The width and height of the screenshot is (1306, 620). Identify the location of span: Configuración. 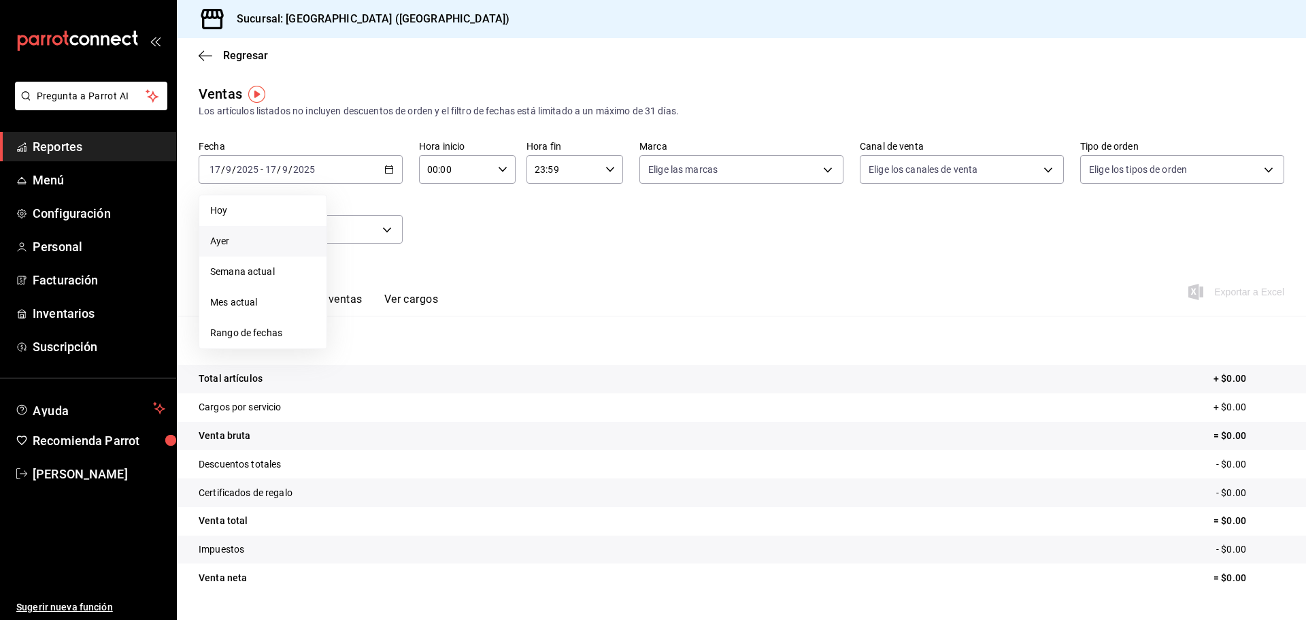
(99, 213).